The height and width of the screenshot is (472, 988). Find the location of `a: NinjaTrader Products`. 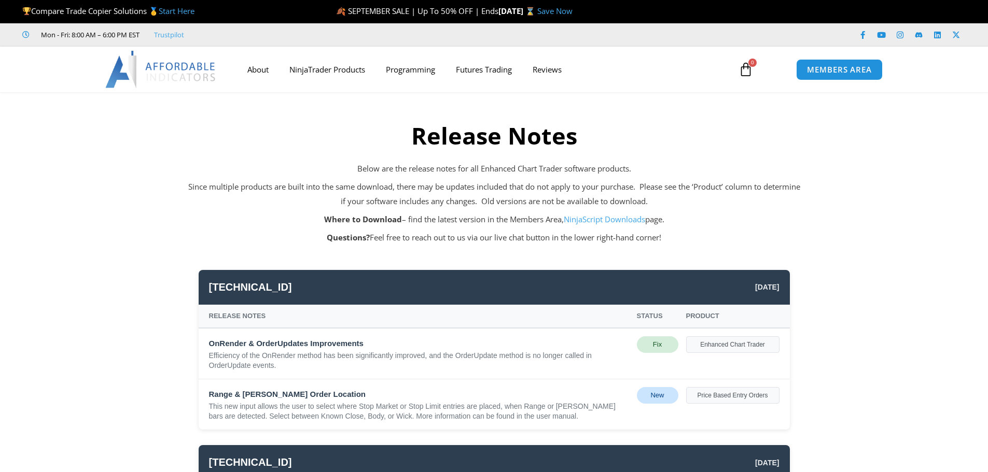

a: NinjaTrader Products is located at coordinates (327, 69).